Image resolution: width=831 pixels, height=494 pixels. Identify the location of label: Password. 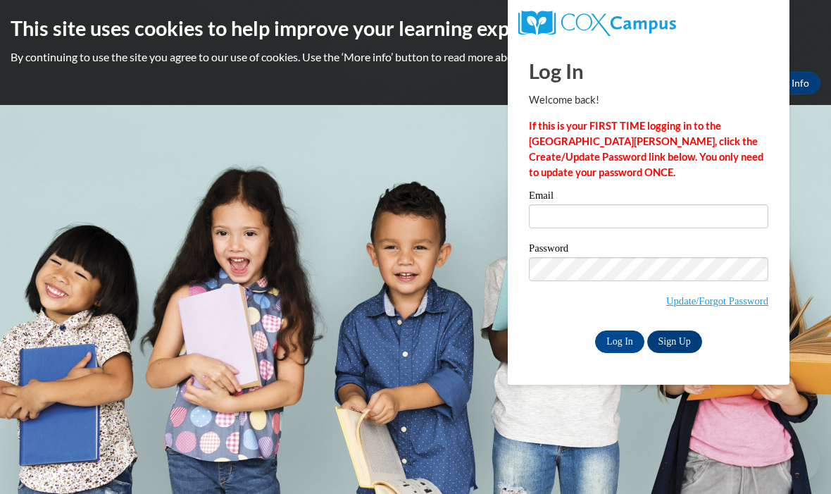
(648, 250).